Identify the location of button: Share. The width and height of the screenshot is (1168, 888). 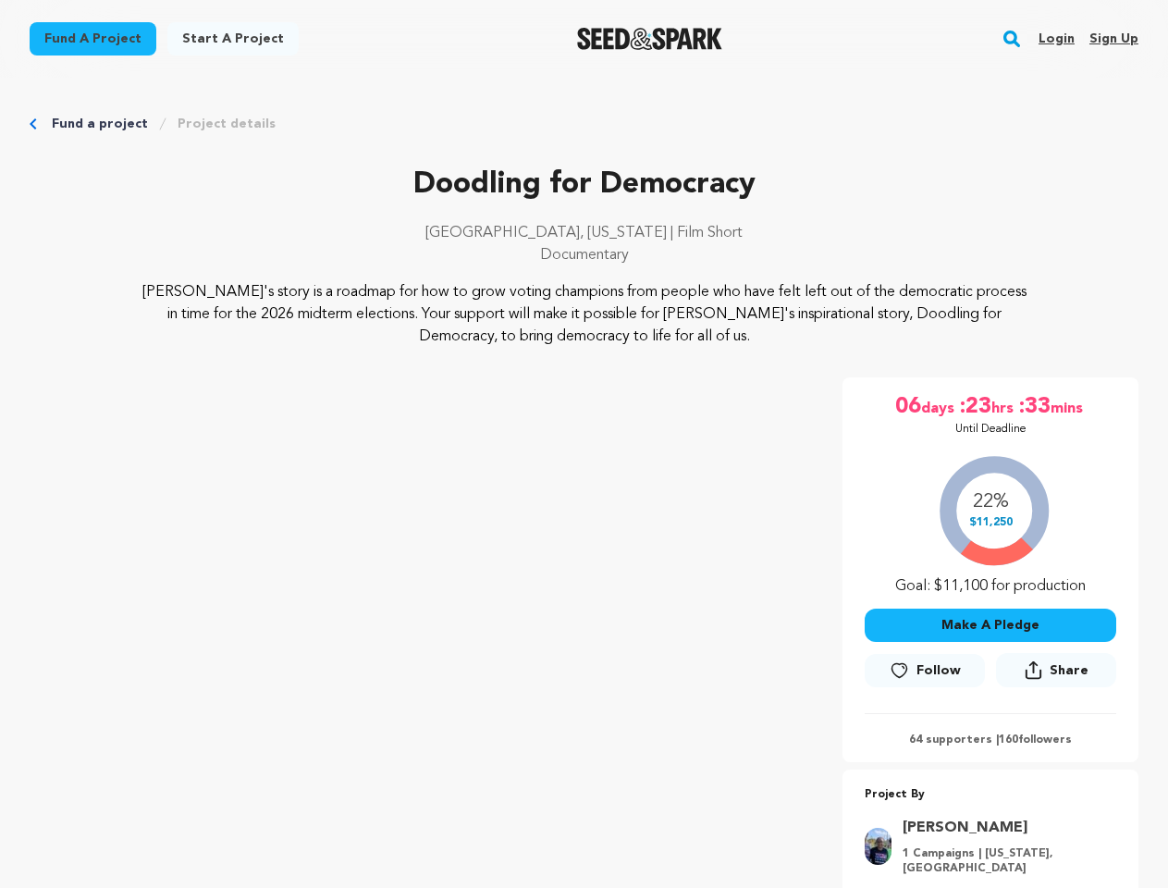
(1056, 670).